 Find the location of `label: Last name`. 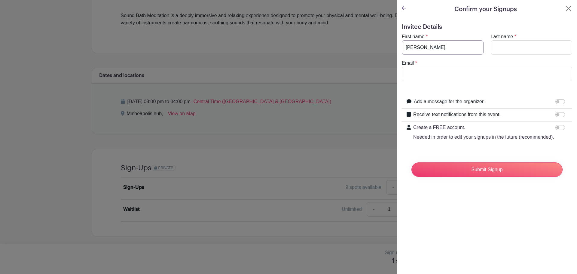

label: Last name is located at coordinates (502, 37).